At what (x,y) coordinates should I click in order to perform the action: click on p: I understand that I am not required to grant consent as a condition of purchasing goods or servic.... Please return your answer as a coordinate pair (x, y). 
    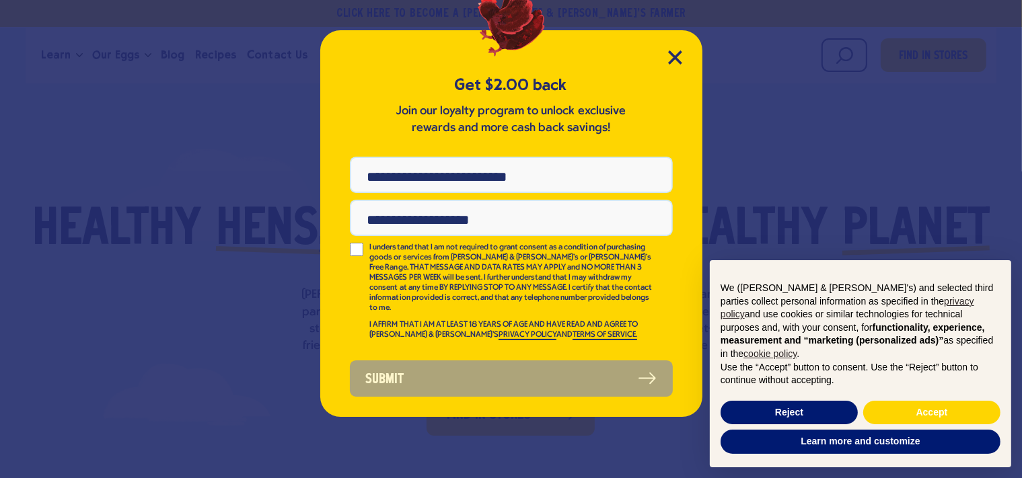
    Looking at the image, I should click on (512, 278).